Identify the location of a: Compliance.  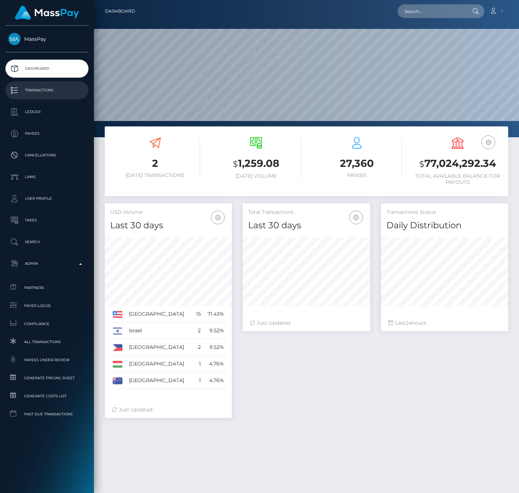
(47, 323).